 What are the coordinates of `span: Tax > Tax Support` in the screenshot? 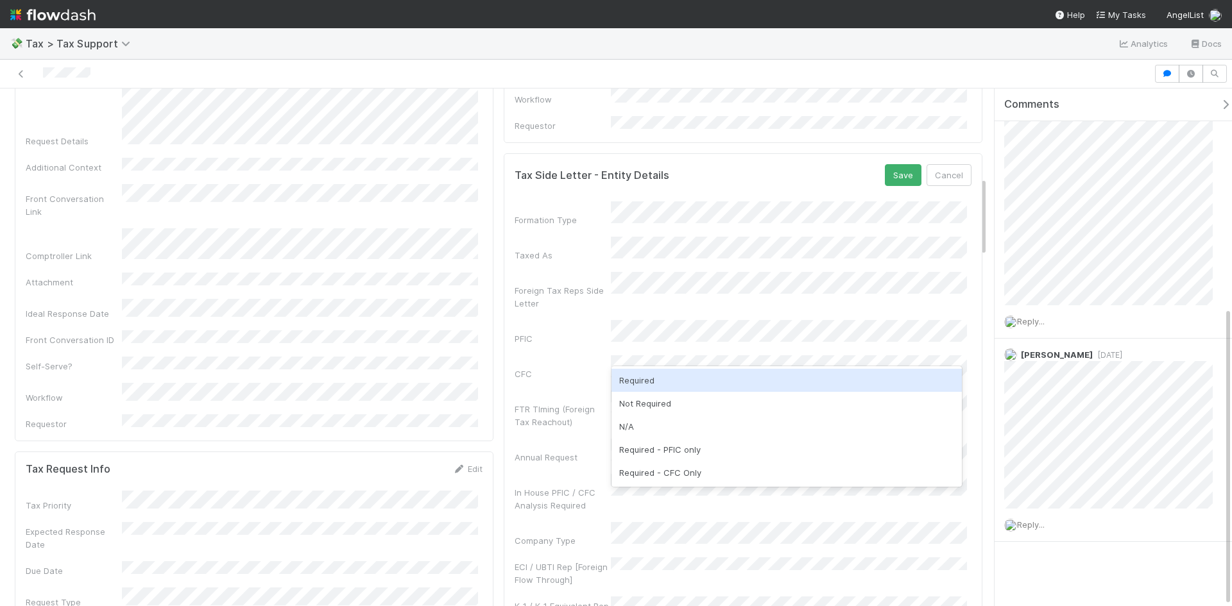 It's located at (81, 44).